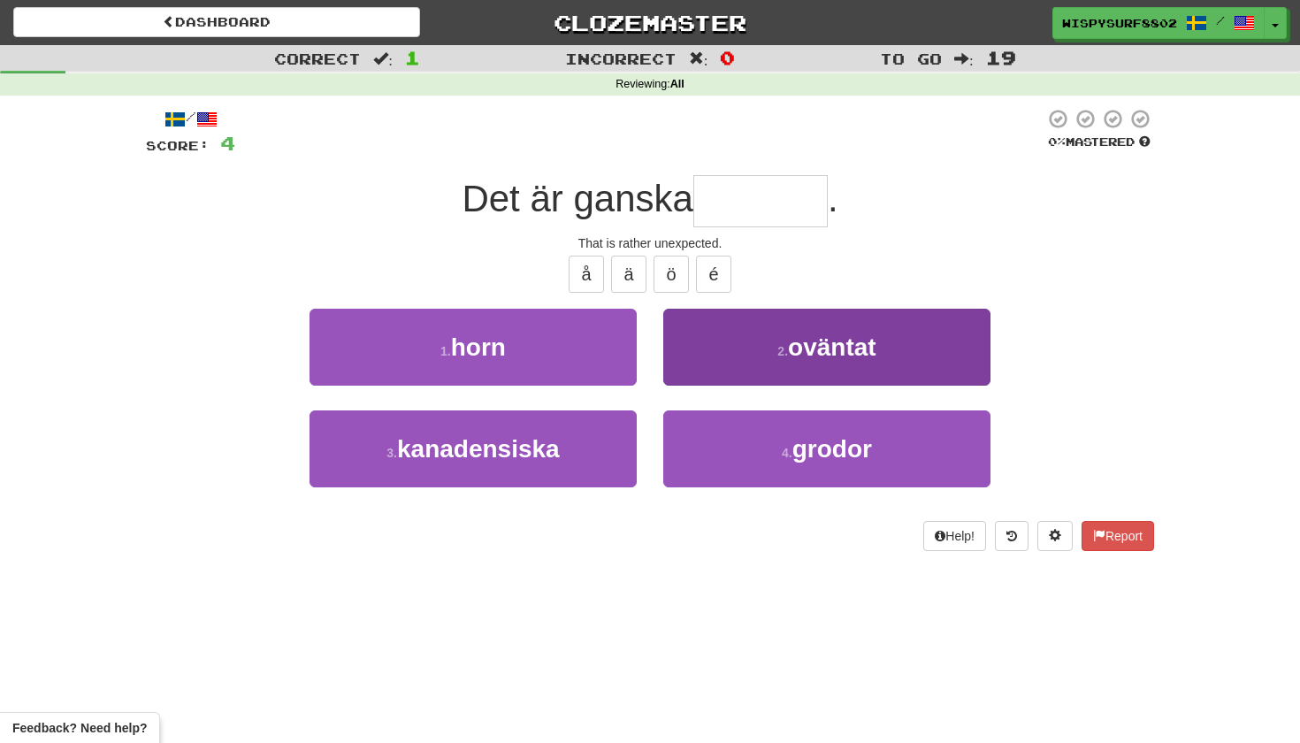  I want to click on a: WispySurf8802 /, so click(1158, 23).